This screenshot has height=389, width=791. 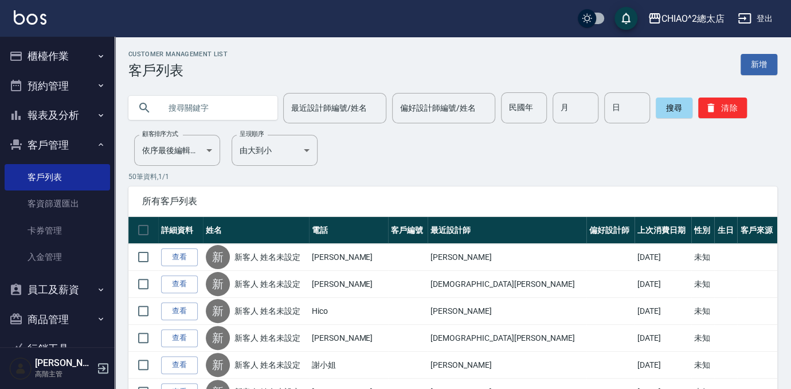 What do you see at coordinates (674, 108) in the screenshot?
I see `button: 搜尋` at bounding box center [674, 108].